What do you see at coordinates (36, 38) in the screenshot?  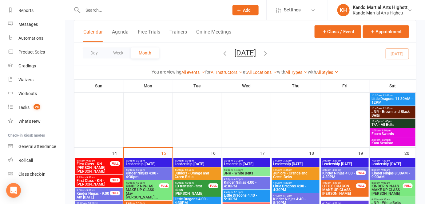 I see `a: Automations` at bounding box center [36, 38].